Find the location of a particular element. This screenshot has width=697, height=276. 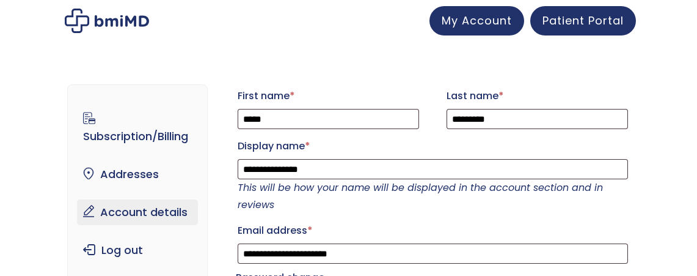

a: Log out is located at coordinates (138, 250).